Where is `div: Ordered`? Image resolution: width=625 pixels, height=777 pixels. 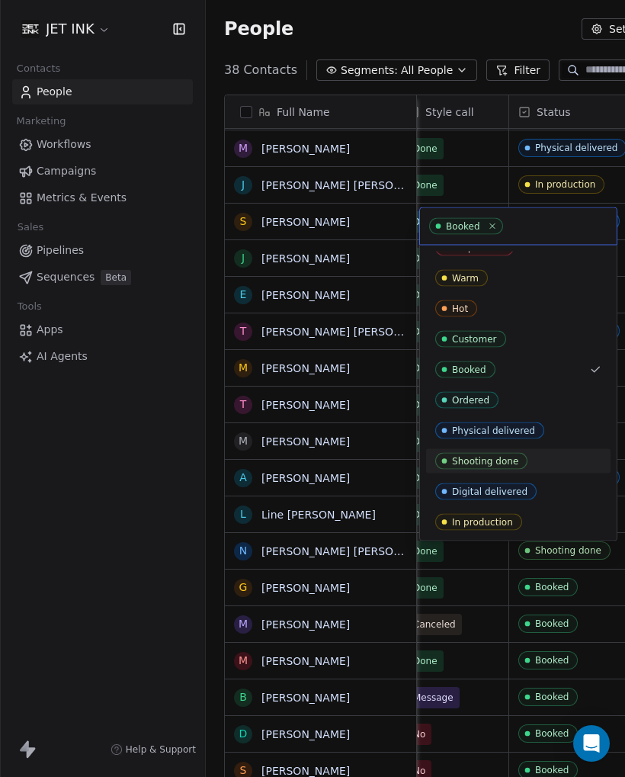
div: Ordered is located at coordinates (470, 400).